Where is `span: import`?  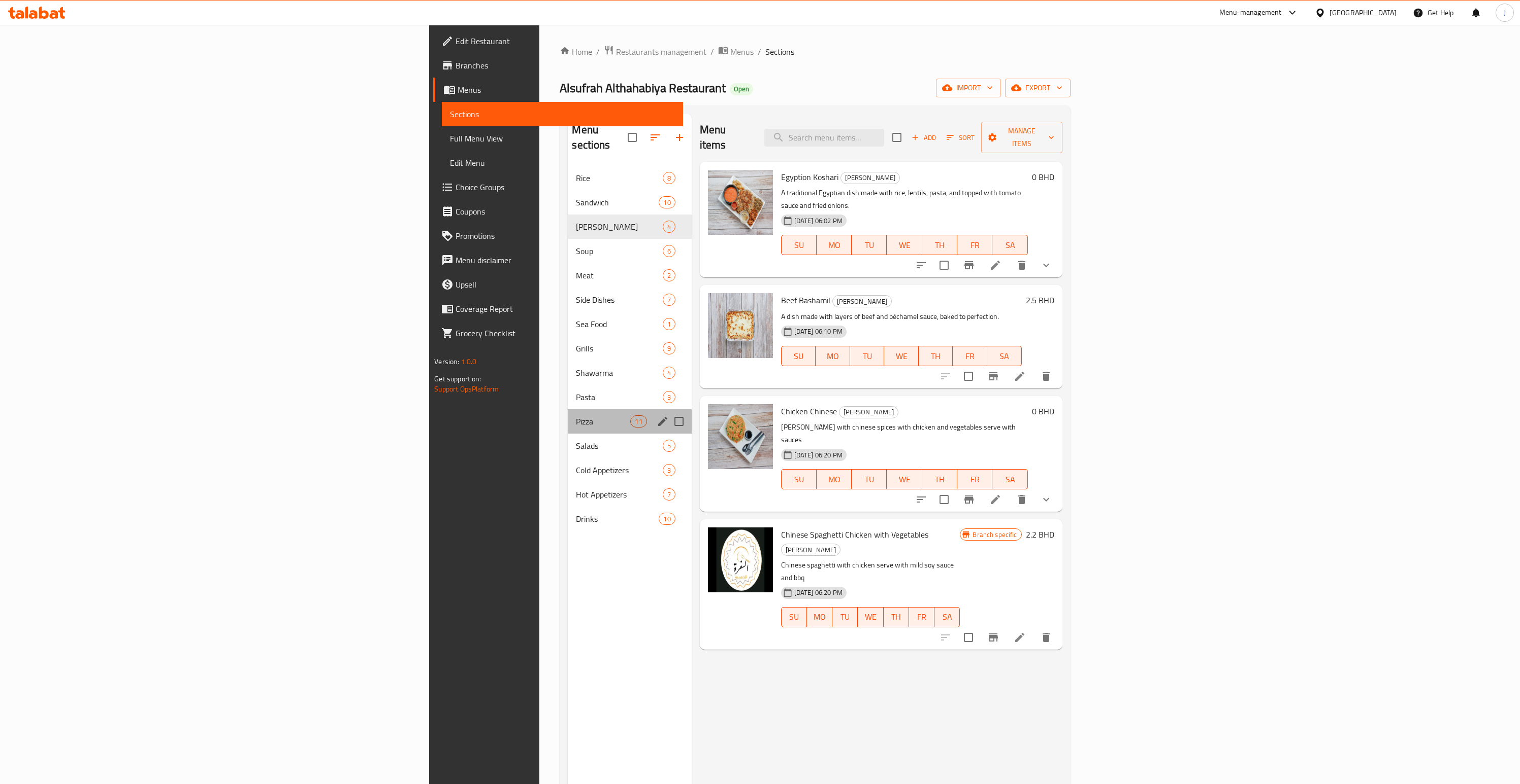
span: import is located at coordinates (969, 88).